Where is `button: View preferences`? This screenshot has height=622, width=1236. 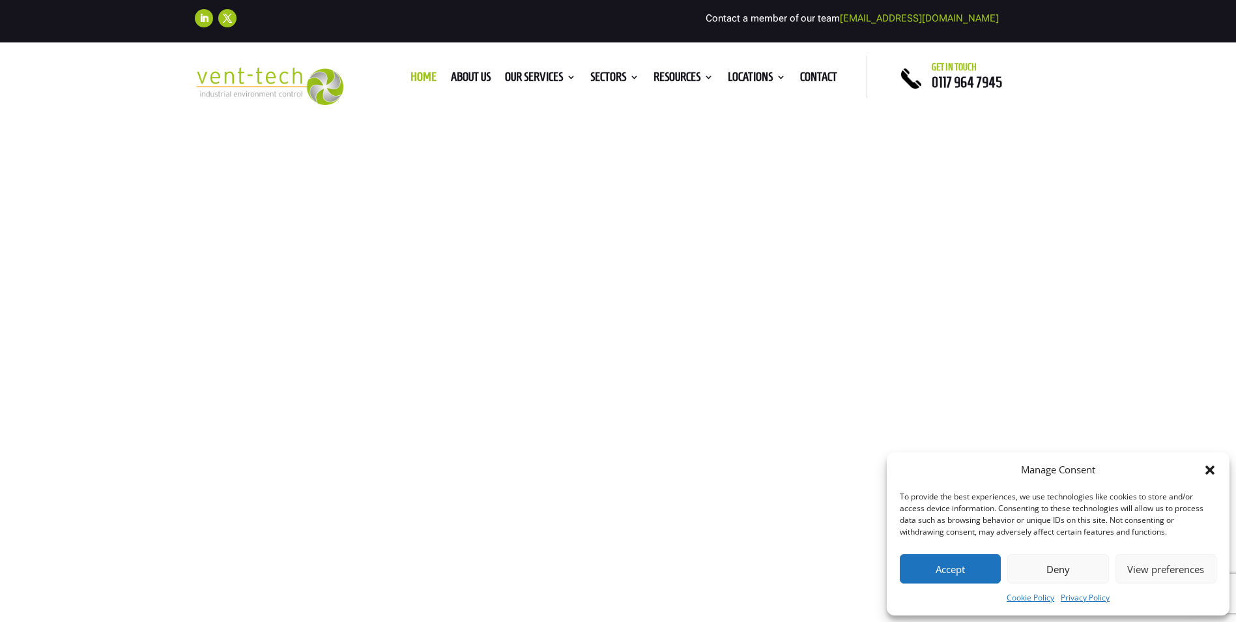
button: View preferences is located at coordinates (1166, 568).